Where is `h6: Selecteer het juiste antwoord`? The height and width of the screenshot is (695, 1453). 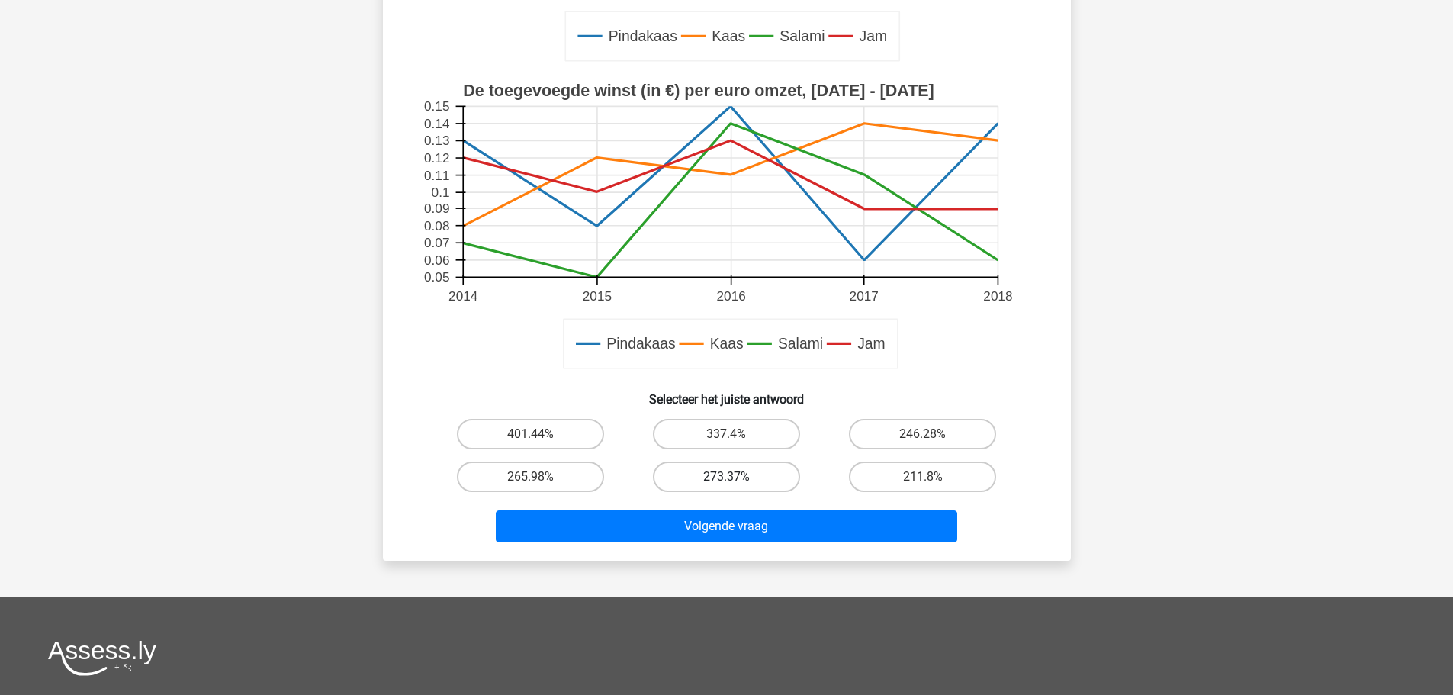
h6: Selecteer het juiste antwoord is located at coordinates (727, 393).